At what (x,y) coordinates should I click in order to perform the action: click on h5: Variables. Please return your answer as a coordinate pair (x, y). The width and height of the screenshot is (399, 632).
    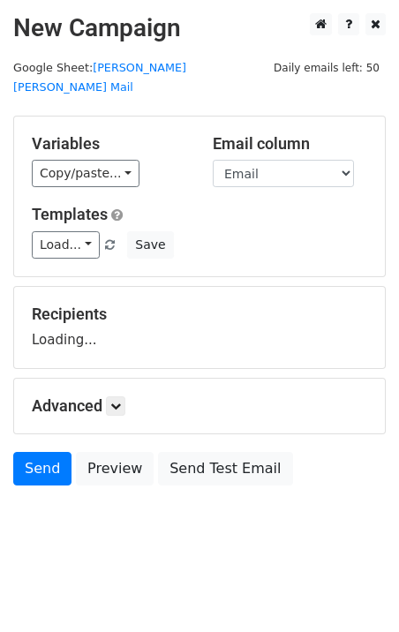
    Looking at the image, I should click on (109, 144).